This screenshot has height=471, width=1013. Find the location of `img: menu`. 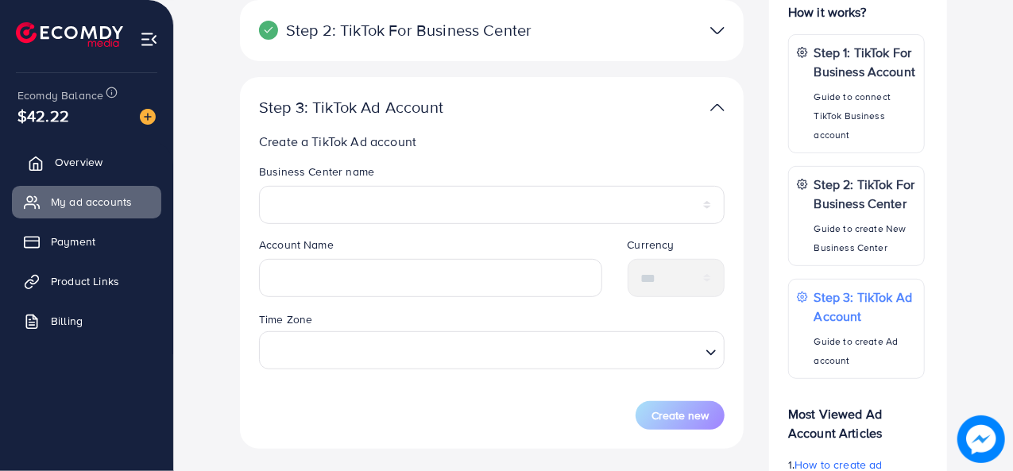

img: menu is located at coordinates (149, 39).